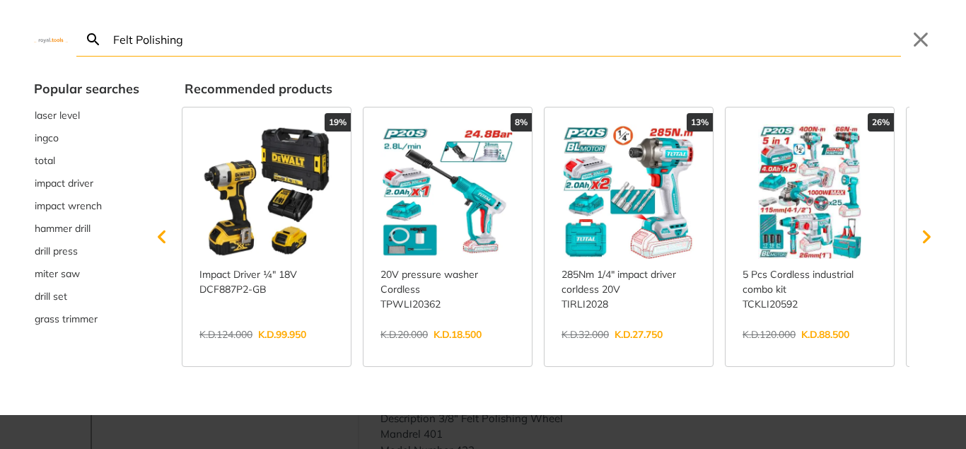 The width and height of the screenshot is (966, 449). I want to click on div: Recommended products, so click(558, 88).